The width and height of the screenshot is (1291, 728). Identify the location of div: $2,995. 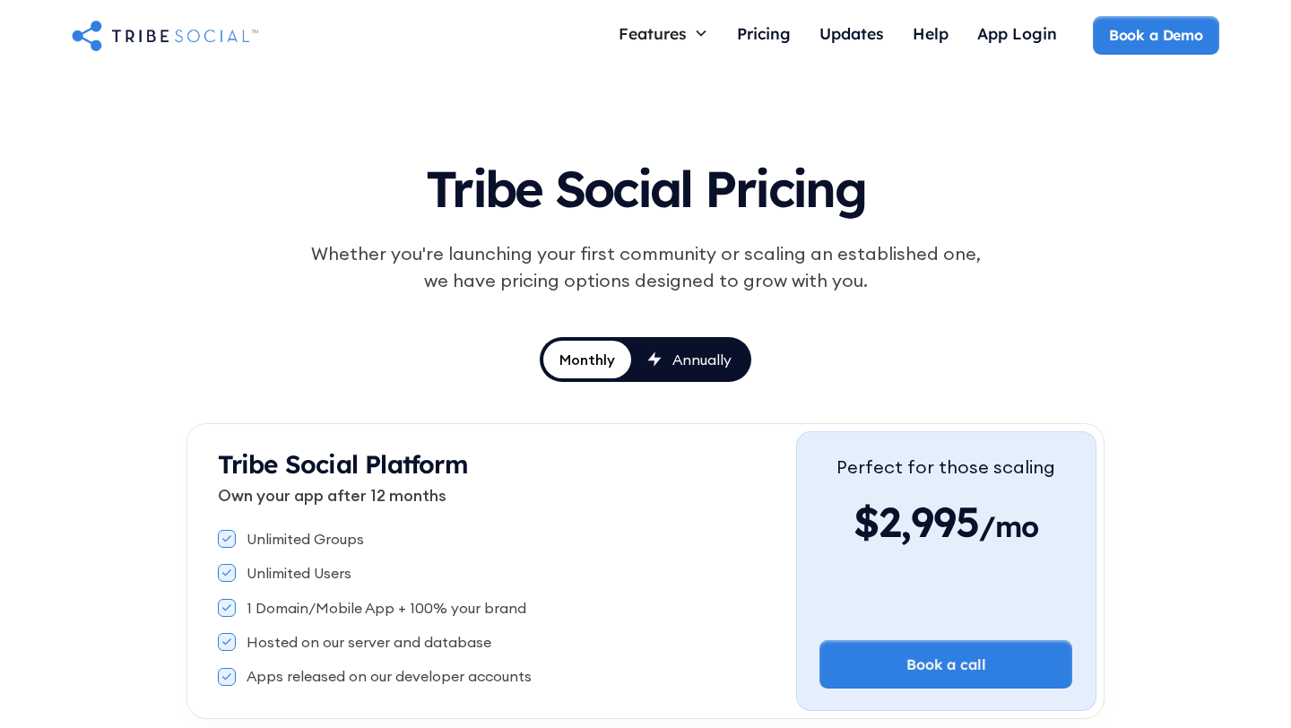
(946, 522).